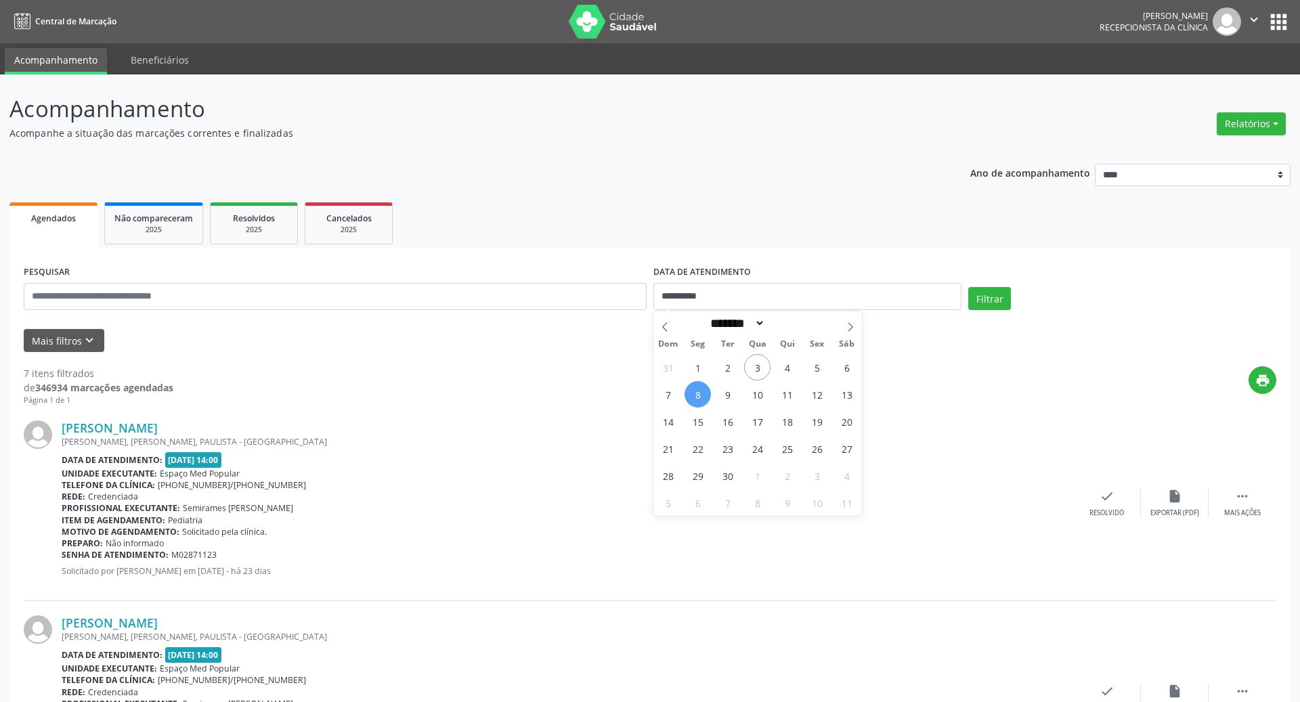  I want to click on div: Resolvido, so click(1107, 513).